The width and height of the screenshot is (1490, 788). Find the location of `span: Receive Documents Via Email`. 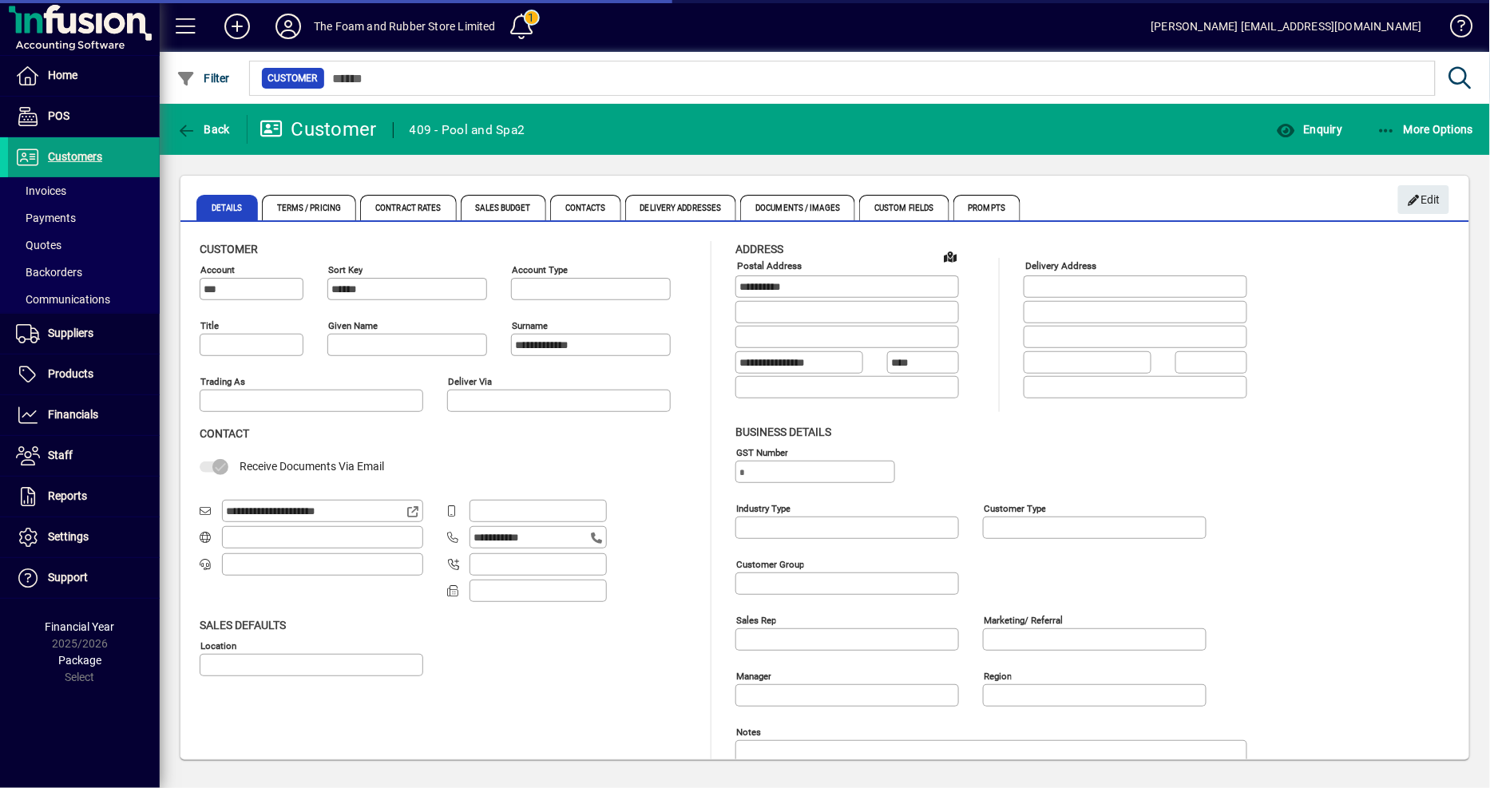

span: Receive Documents Via Email is located at coordinates (311, 466).